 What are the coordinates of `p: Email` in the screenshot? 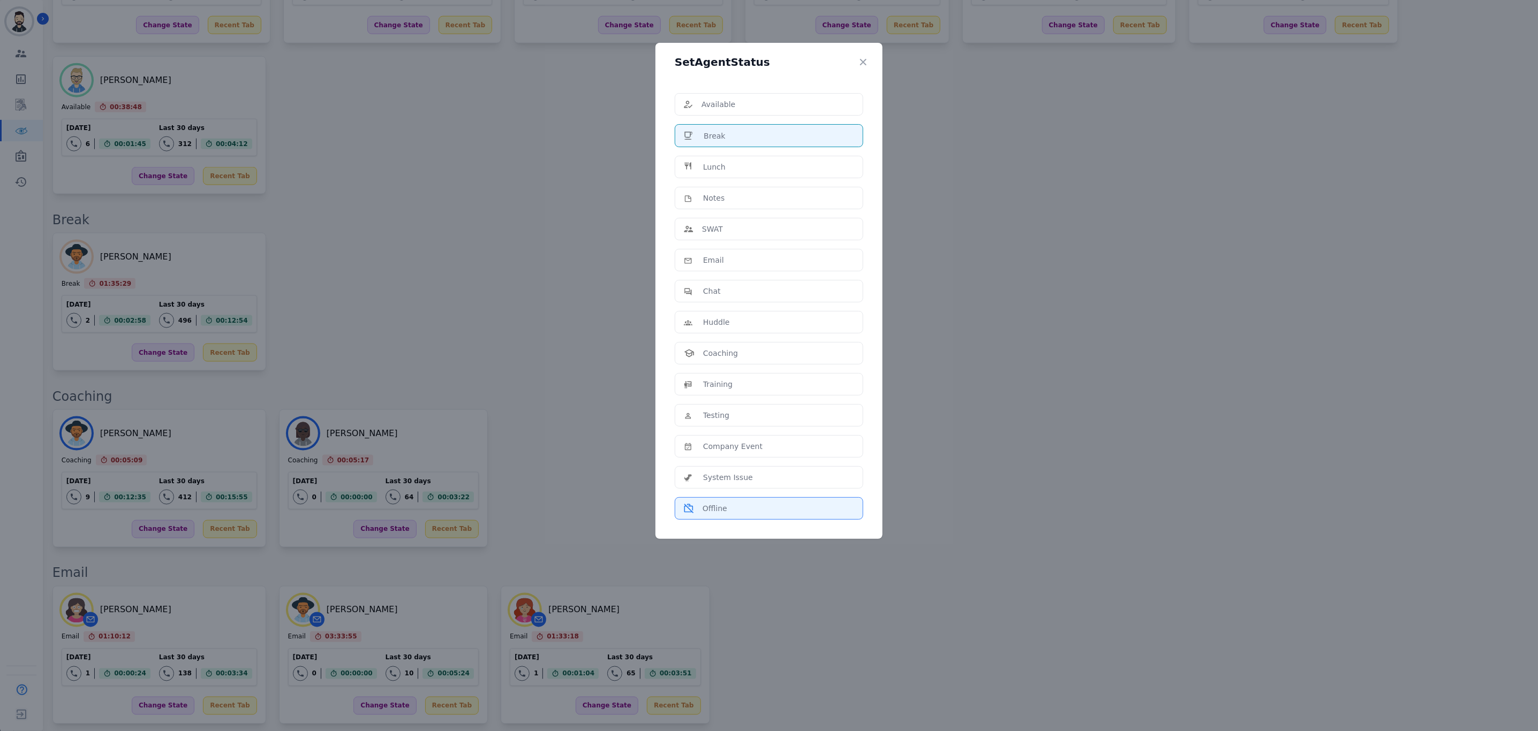 It's located at (713, 260).